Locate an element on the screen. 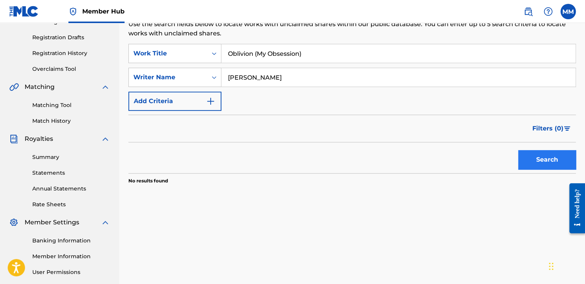  a: Registration History is located at coordinates (71, 53).